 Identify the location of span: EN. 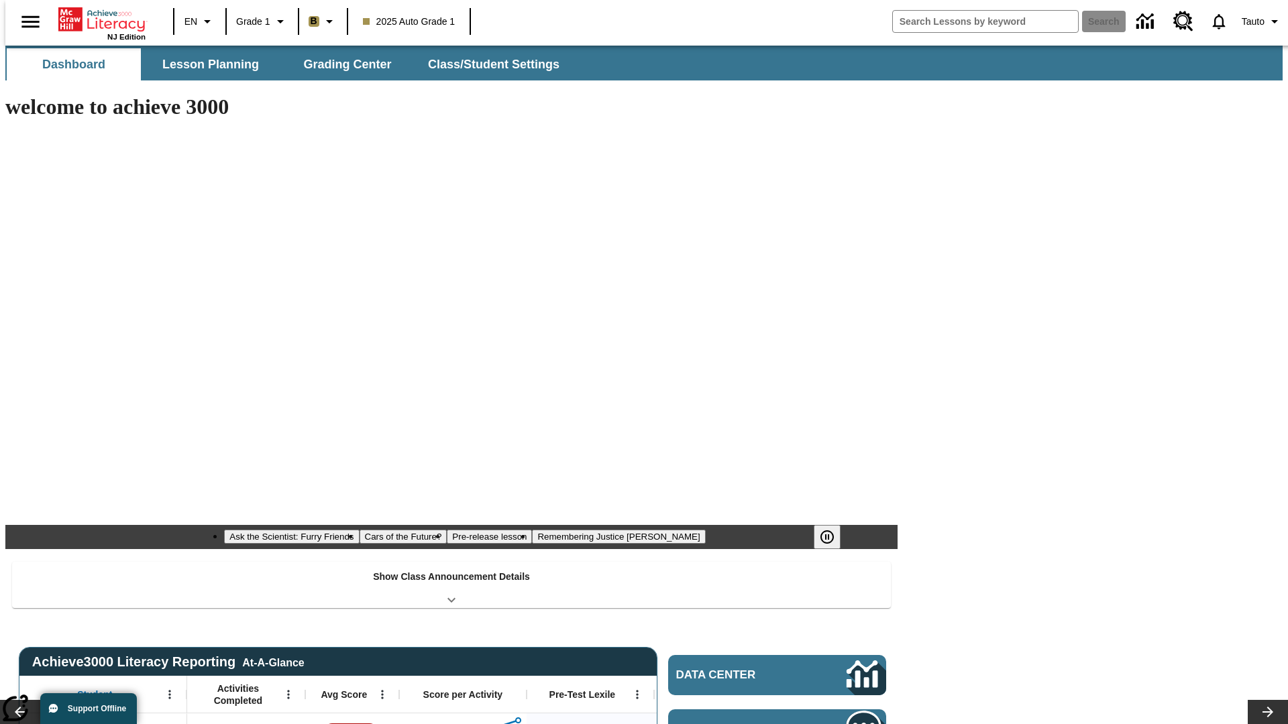
(190, 21).